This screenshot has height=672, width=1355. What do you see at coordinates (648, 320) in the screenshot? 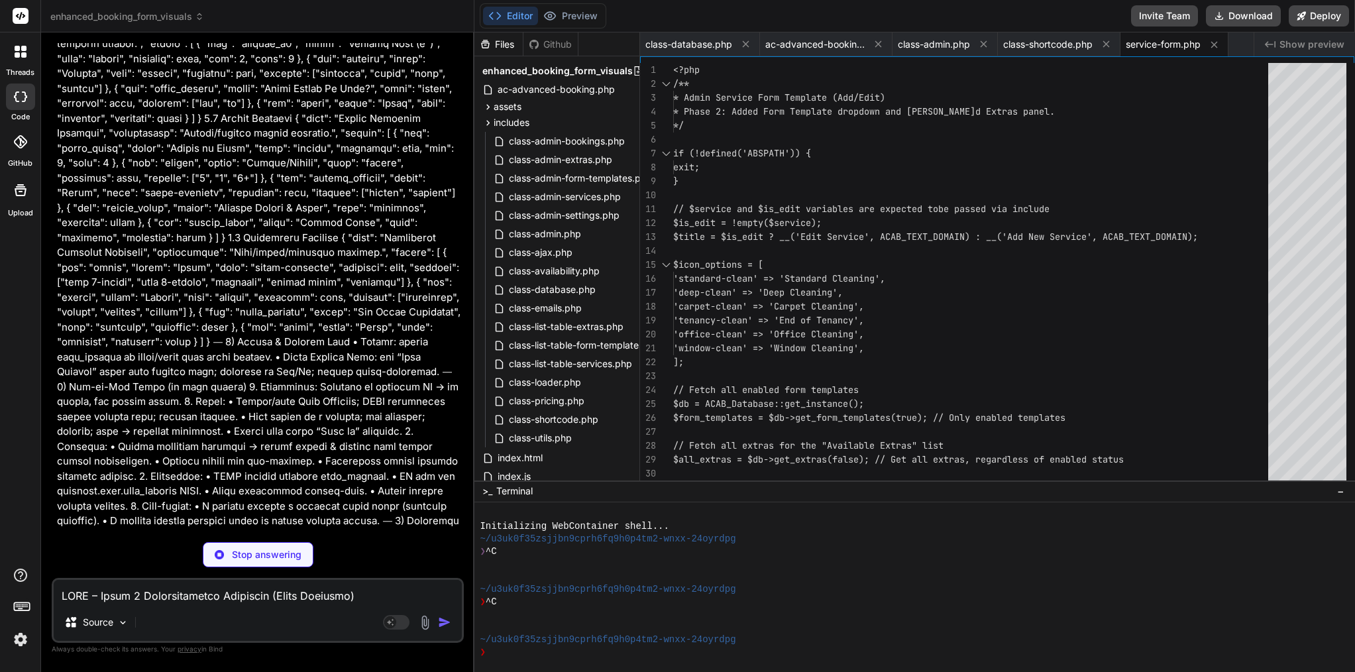
I see `div: 19` at bounding box center [648, 320].